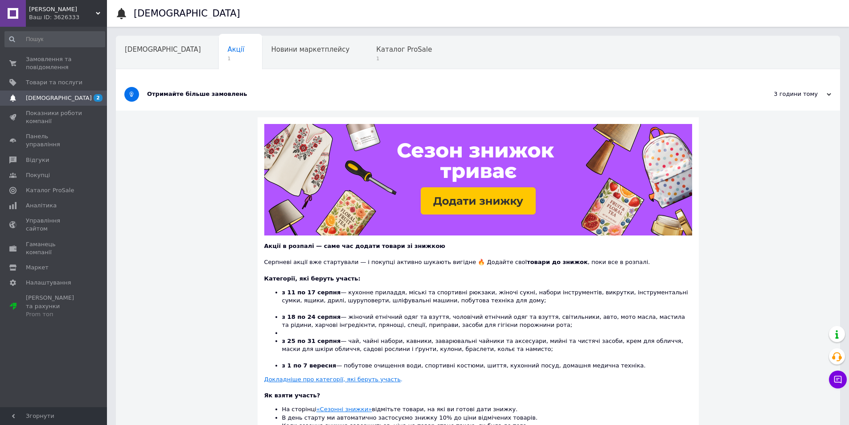 Image resolution: width=849 pixels, height=425 pixels. I want to click on div: Prom топ, so click(54, 314).